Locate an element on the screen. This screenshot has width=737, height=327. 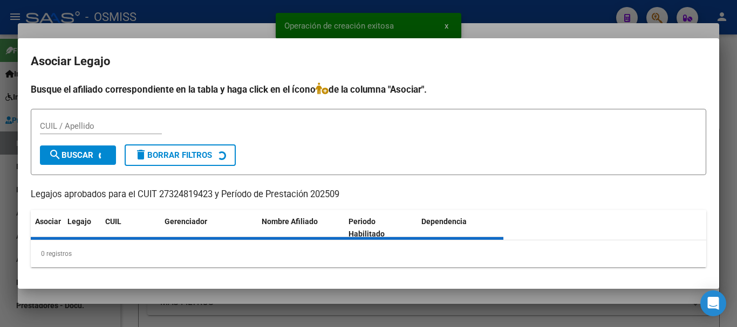
span: Buscar is located at coordinates (71, 155).